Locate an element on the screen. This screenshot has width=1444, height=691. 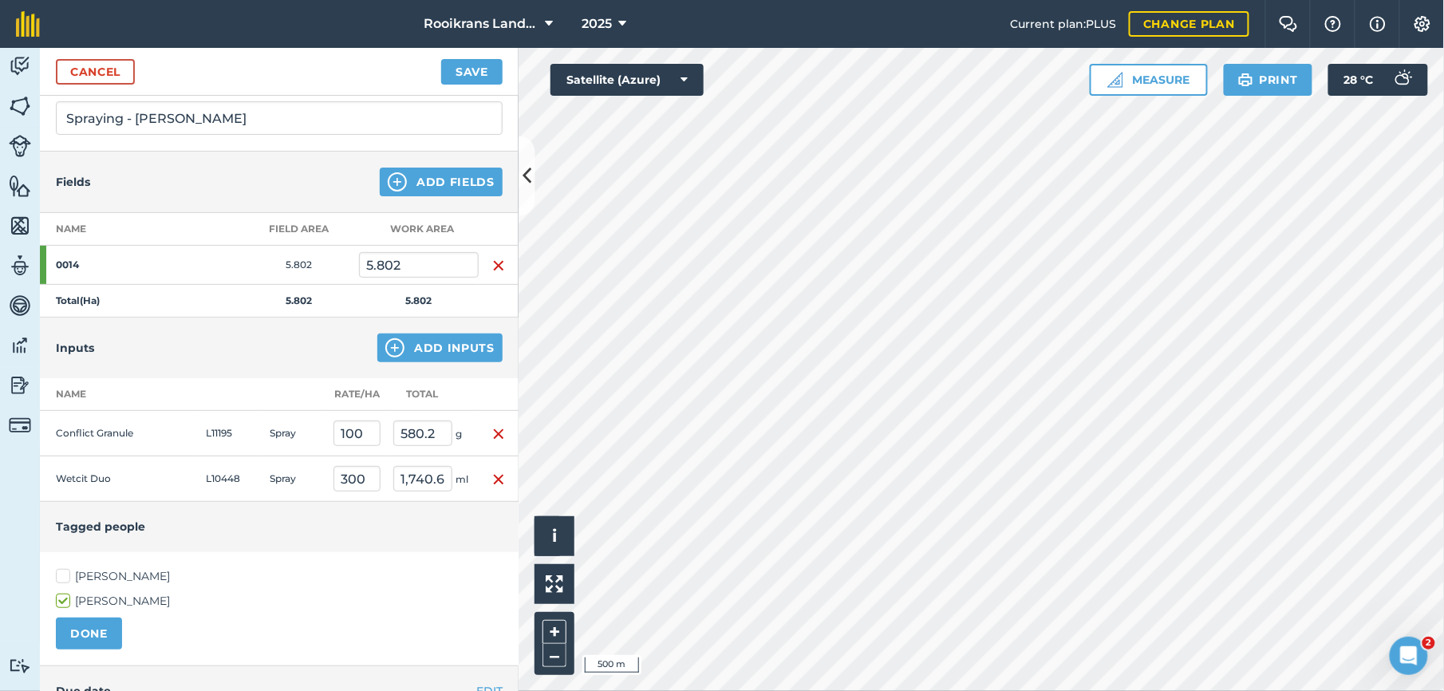
h4: Tagged people is located at coordinates (279, 527).